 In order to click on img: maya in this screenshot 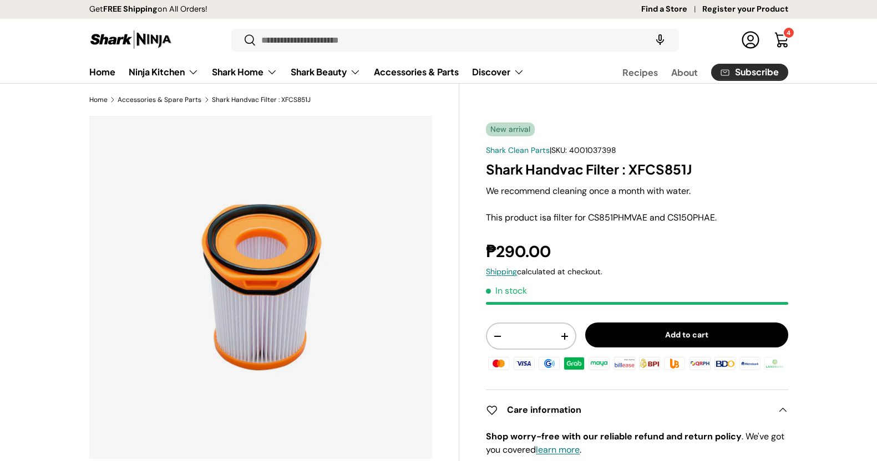, I will do `click(599, 364)`.